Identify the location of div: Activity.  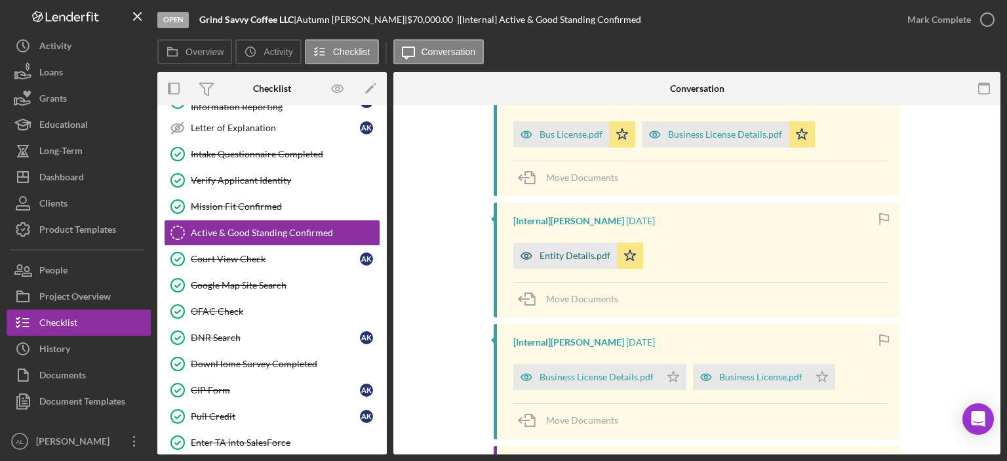
(55, 47).